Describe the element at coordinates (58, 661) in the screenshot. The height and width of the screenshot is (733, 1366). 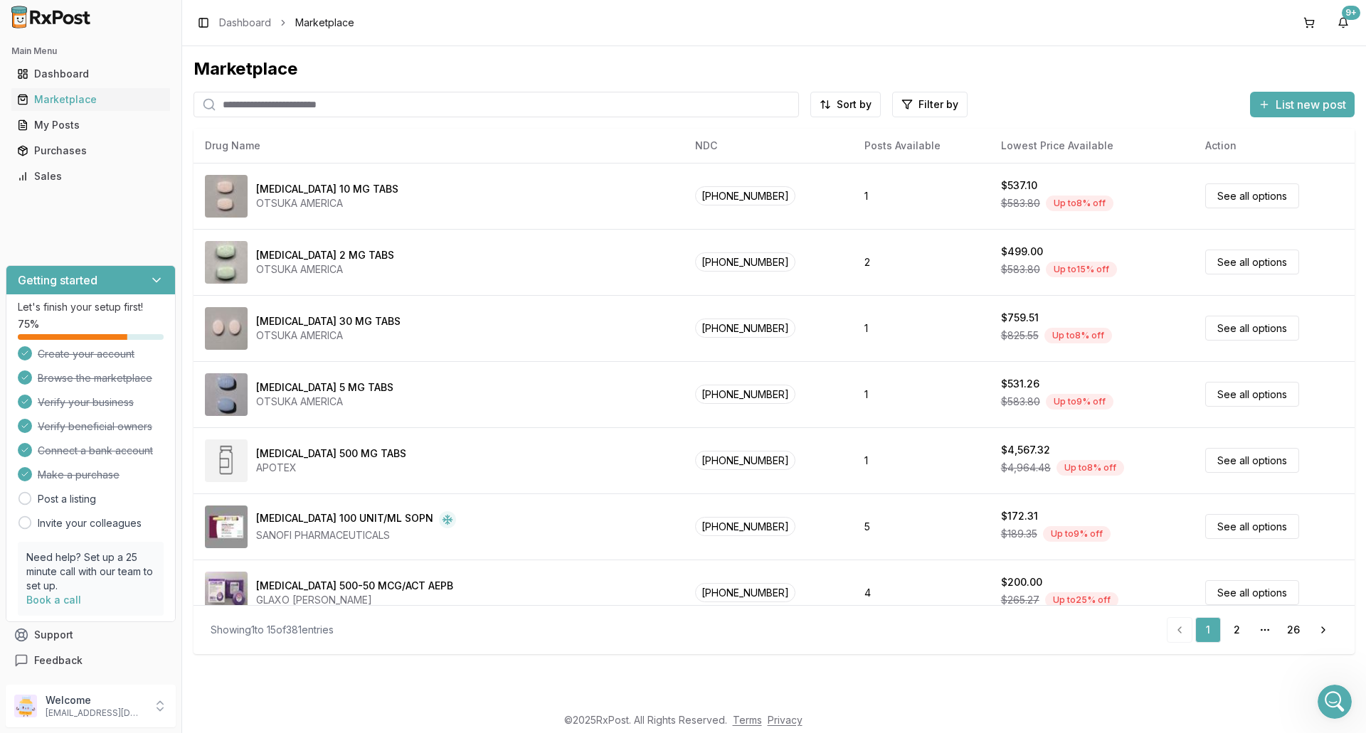
I see `span: Feedback` at that location.